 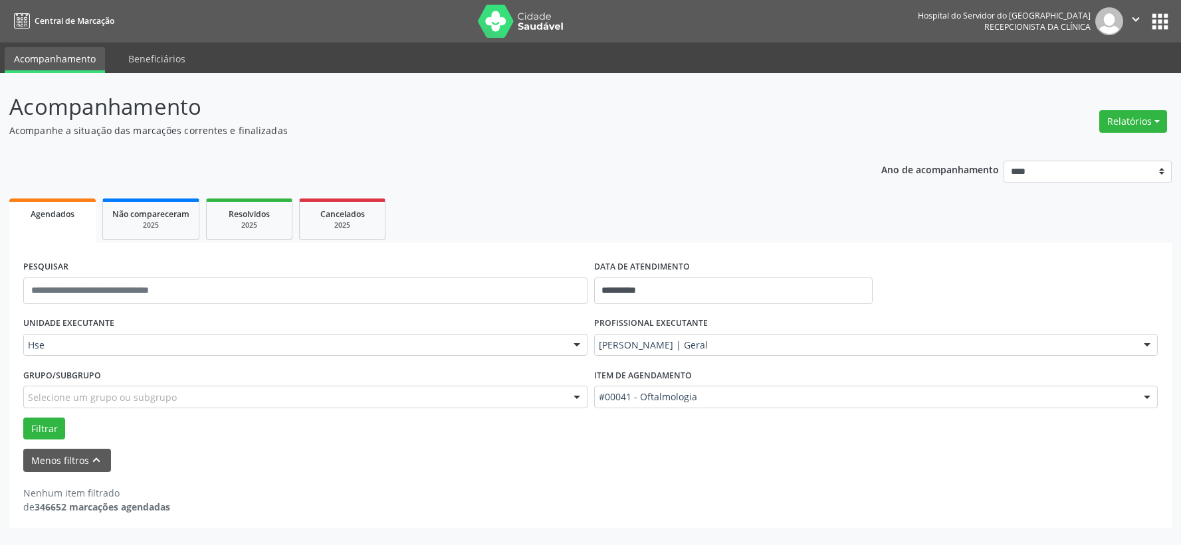 What do you see at coordinates (68, 324) in the screenshot?
I see `label: UNIDADE EXECUTANTE` at bounding box center [68, 324].